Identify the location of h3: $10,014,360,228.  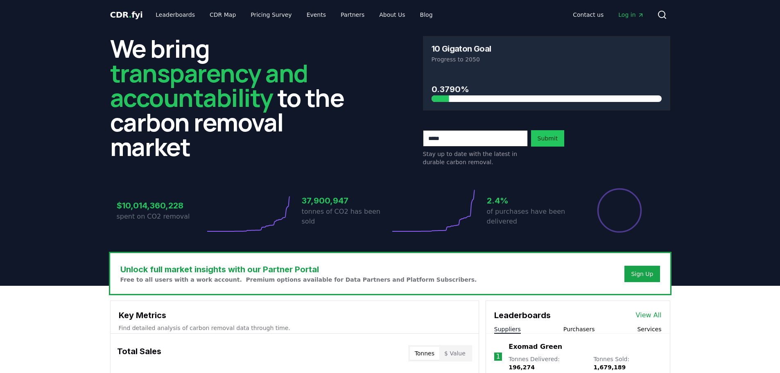
(161, 205).